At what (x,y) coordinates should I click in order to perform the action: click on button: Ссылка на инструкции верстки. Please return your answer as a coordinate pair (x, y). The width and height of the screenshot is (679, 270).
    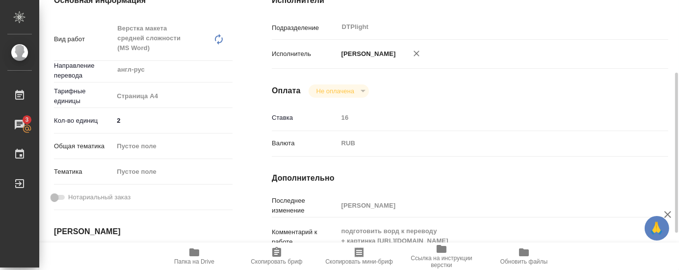
    Looking at the image, I should click on (442, 256).